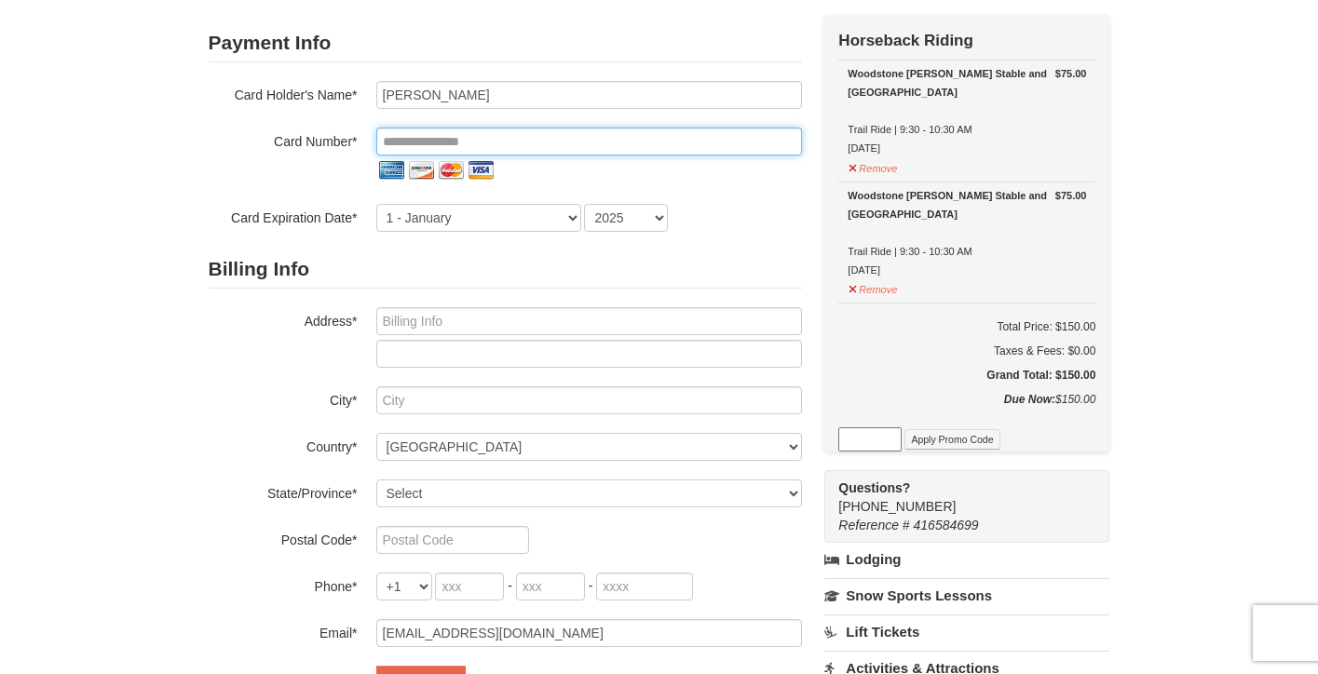  What do you see at coordinates (967, 375) in the screenshot?
I see `h5: Grand Total: $150.00` at bounding box center [967, 375].